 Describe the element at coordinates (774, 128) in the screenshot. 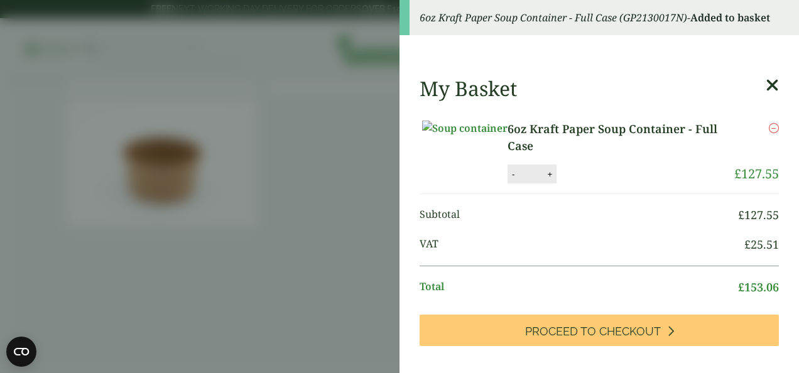

I see `a: Remove this item` at that location.